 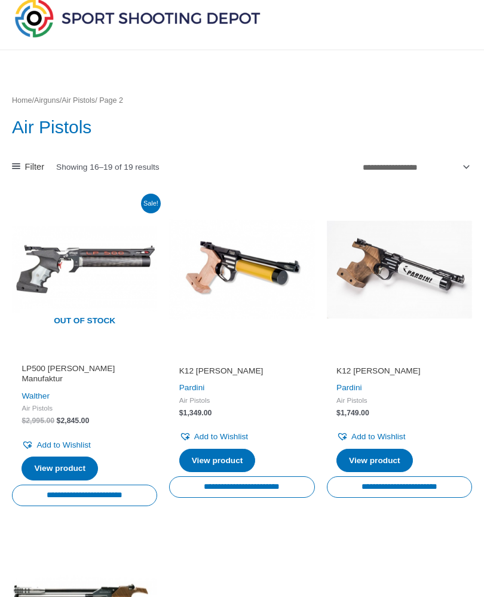 What do you see at coordinates (73, 421) in the screenshot?
I see `bdi: 2,845.00` at bounding box center [73, 421].